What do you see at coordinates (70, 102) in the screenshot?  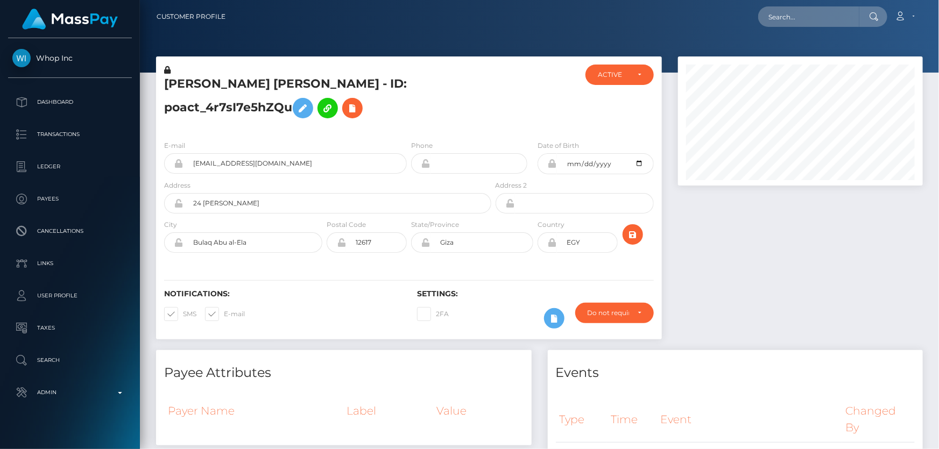 I see `a: Dashboard` at bounding box center [70, 102].